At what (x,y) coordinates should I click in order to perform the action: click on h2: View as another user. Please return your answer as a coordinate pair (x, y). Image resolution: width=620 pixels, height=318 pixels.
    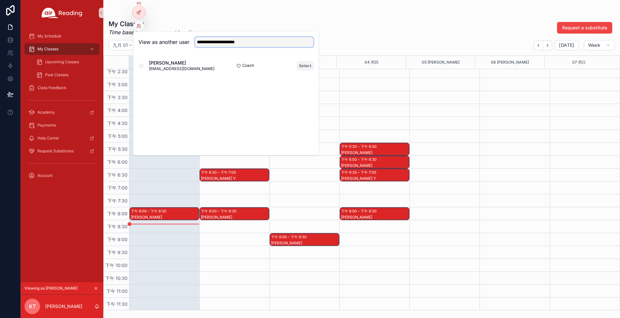
    Looking at the image, I should click on (164, 42).